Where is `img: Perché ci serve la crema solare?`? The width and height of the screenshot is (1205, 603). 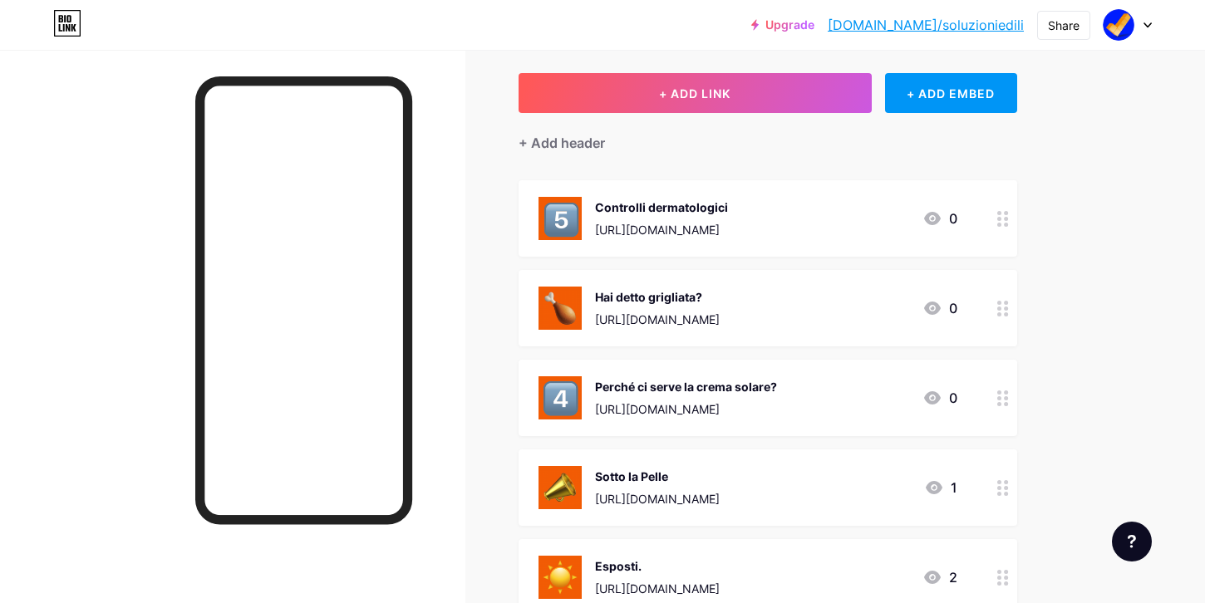
img: Perché ci serve la crema solare? is located at coordinates (560, 398).